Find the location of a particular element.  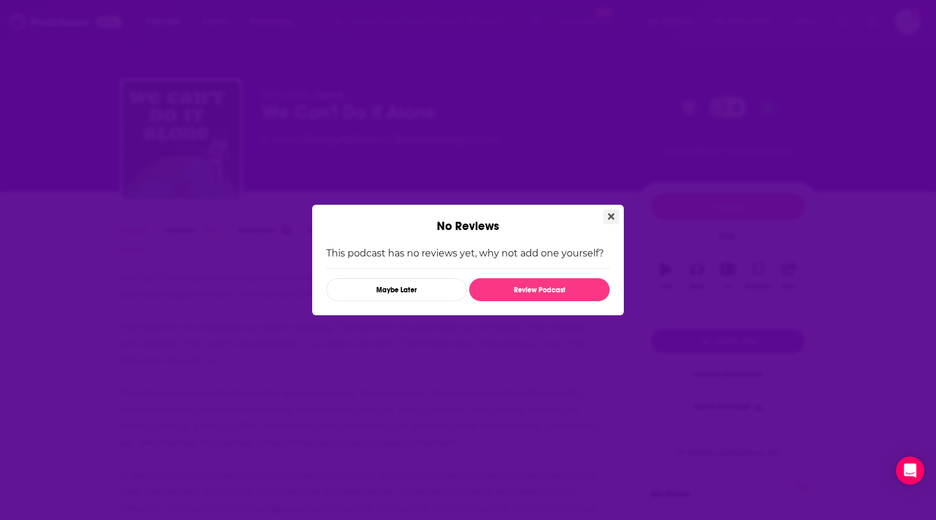

p: This podcast has no reviews yet, why not add one yourself? is located at coordinates (468, 253).